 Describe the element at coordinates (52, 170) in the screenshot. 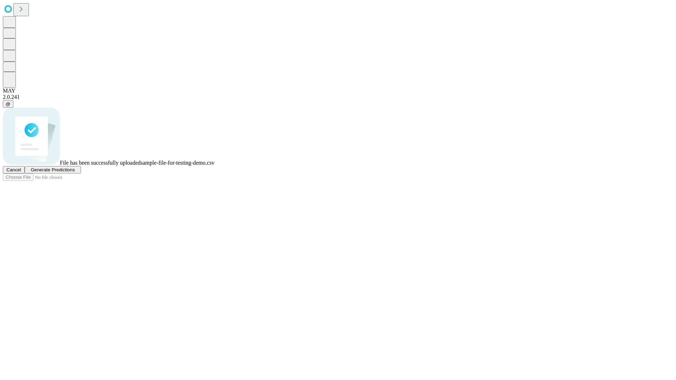

I see `span: Generate Predictions` at that location.